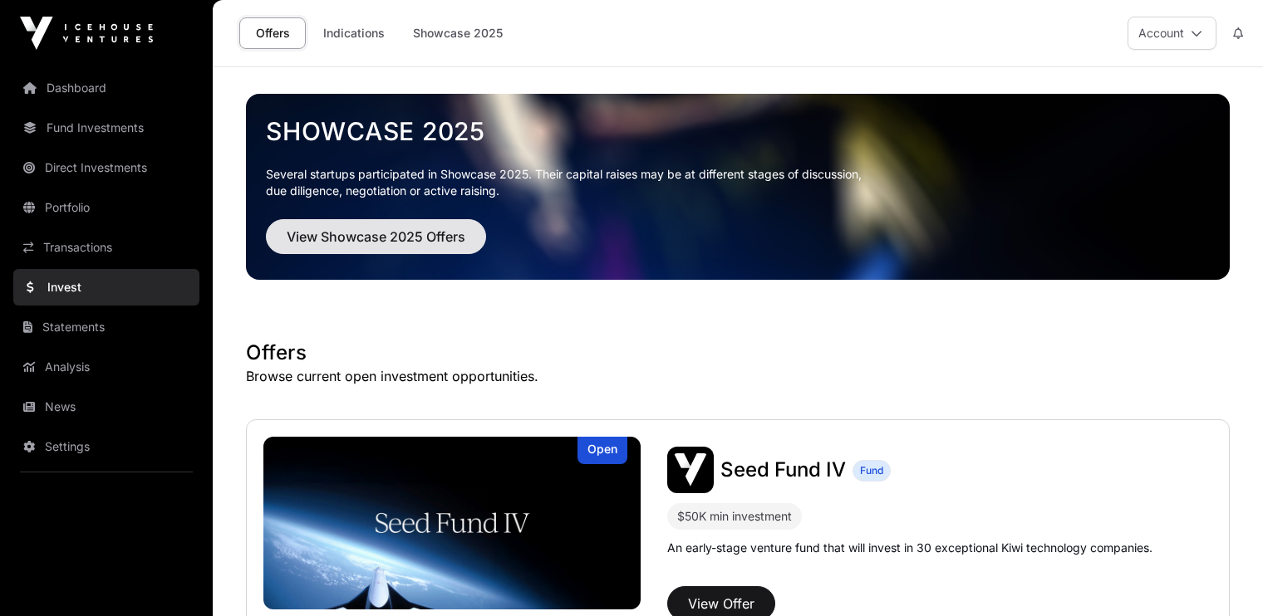 This screenshot has width=1263, height=616. Describe the element at coordinates (738, 187) in the screenshot. I see `img: Showcase 2025` at that location.